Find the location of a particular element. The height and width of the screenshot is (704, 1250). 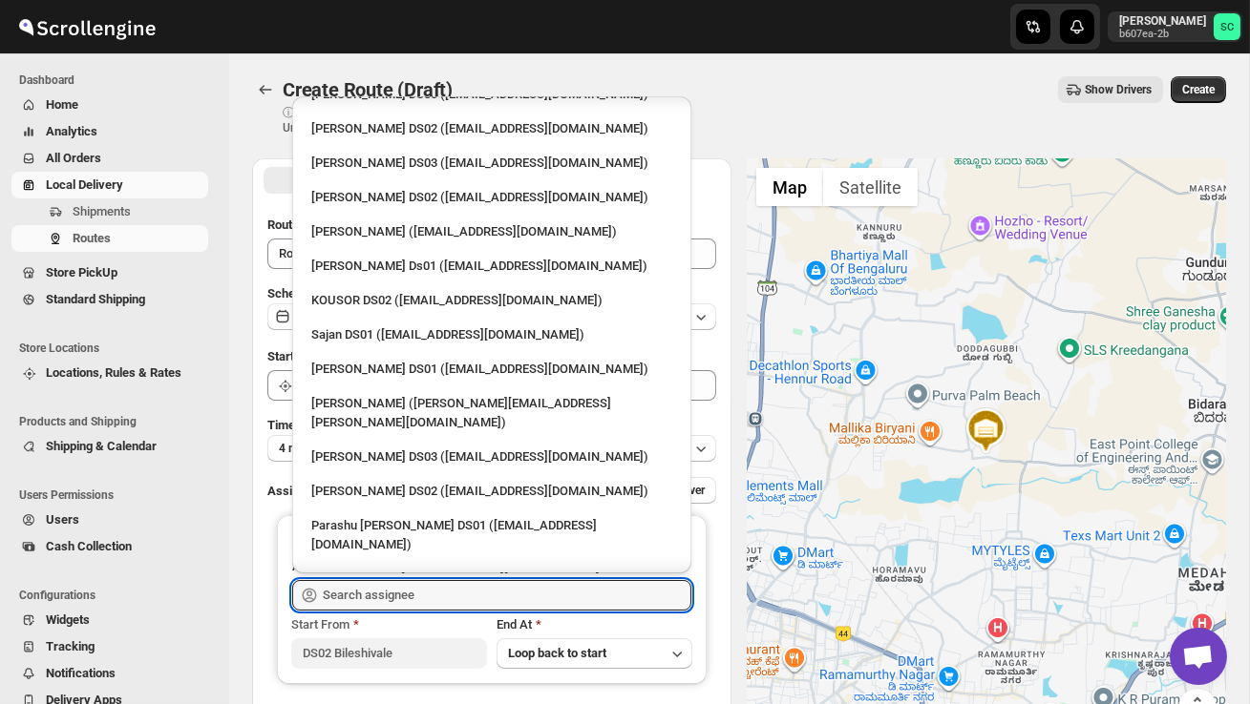

li: Jubed DS01 (gedoc78193@dariolo.com) is located at coordinates (492, 368).